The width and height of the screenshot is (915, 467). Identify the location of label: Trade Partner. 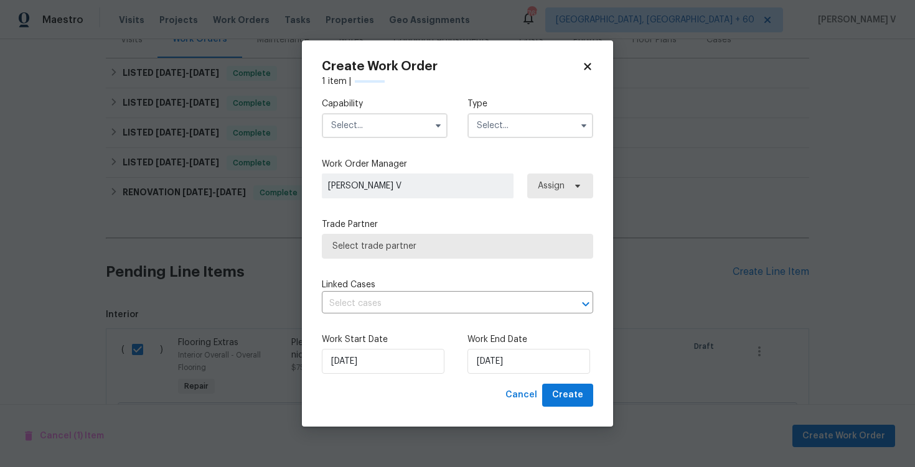
(458, 225).